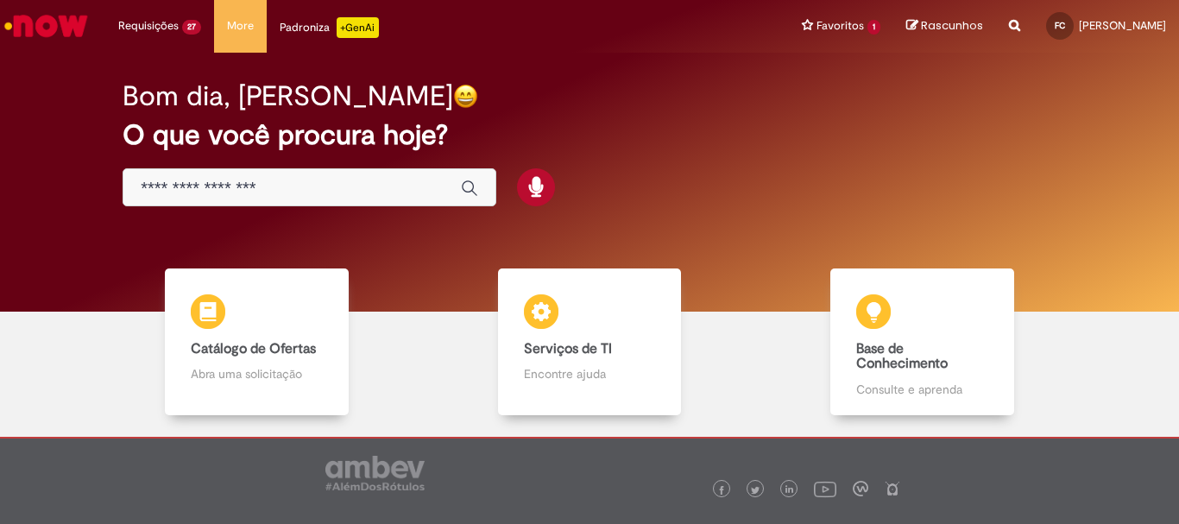  I want to click on b: Serviços de TI, so click(568, 349).